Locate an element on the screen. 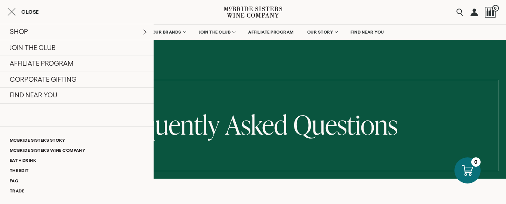  span: 0 is located at coordinates (495, 8).